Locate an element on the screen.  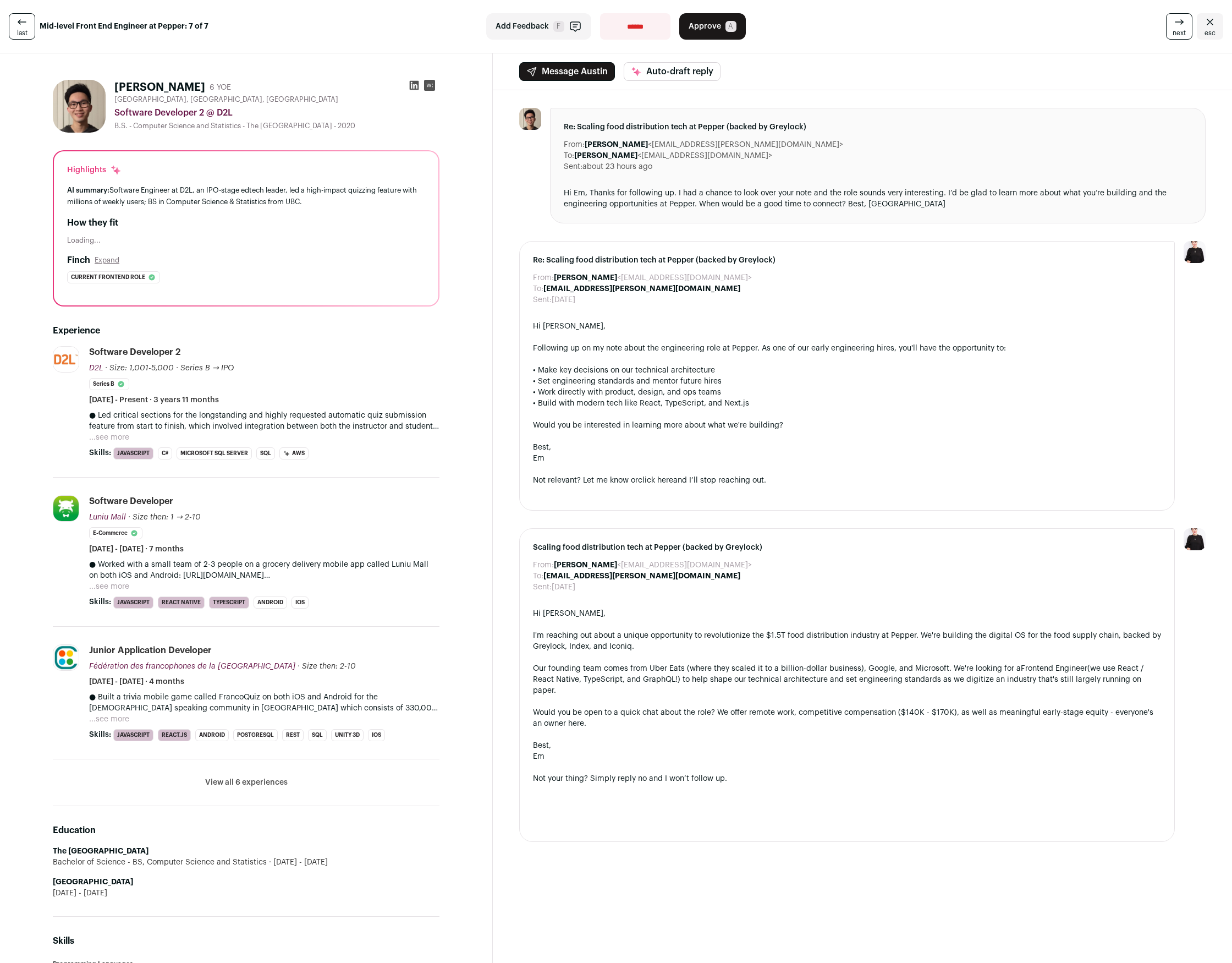
span: A is located at coordinates (731, 27).